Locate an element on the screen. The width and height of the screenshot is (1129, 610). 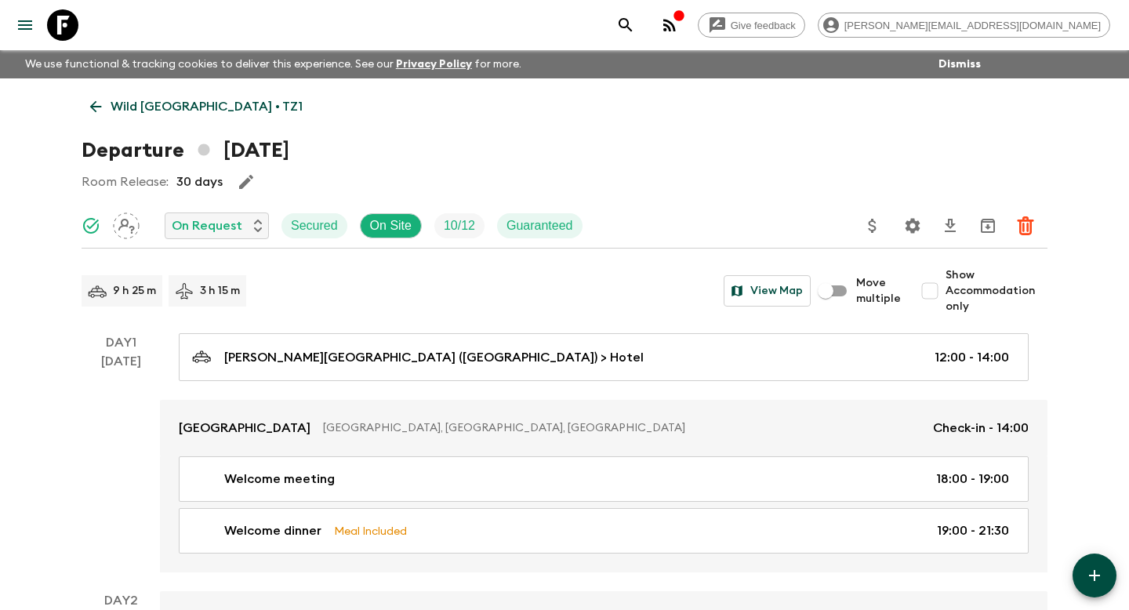
button: Settings is located at coordinates (913, 226).